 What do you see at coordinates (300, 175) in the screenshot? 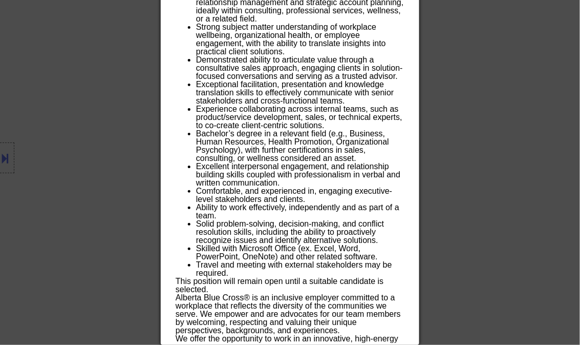
I see `li: Excellent interpersonal engagement, and relationship building skills coupled with professionalism...` at bounding box center [300, 175].